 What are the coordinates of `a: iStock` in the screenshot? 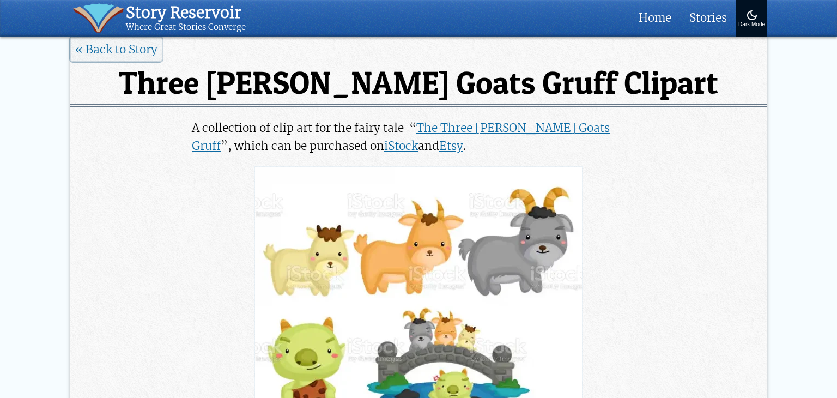 It's located at (401, 146).